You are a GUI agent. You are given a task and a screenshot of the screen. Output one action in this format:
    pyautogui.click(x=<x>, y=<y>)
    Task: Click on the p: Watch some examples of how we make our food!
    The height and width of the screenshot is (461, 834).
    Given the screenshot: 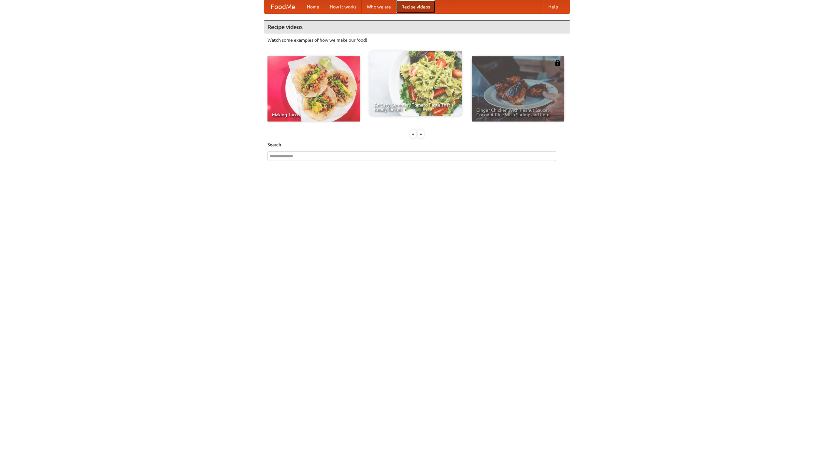 What is the action you would take?
    pyautogui.click(x=417, y=40)
    